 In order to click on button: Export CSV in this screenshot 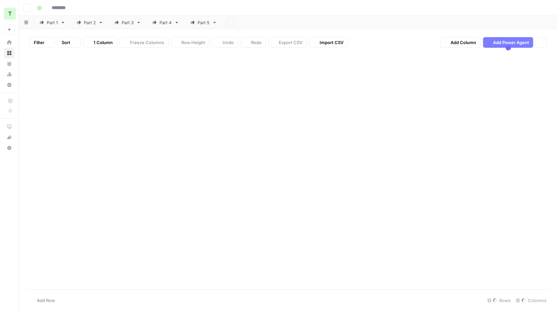, I will do `click(287, 42)`.